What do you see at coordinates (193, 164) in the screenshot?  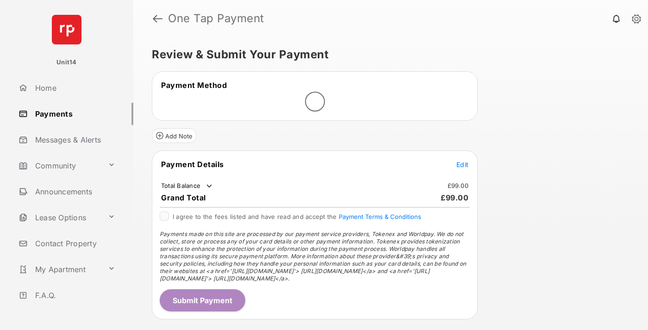 I see `span: Payment Details` at bounding box center [193, 164].